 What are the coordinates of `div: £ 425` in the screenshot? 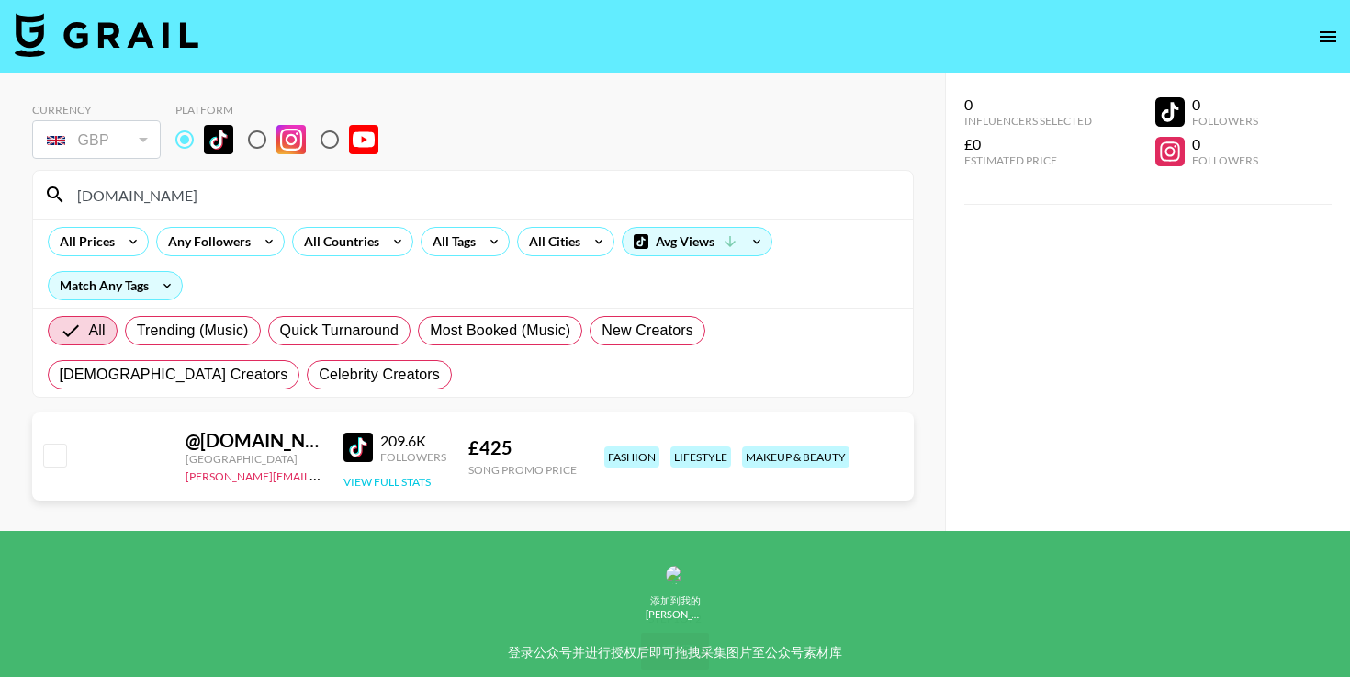 It's located at (523, 447).